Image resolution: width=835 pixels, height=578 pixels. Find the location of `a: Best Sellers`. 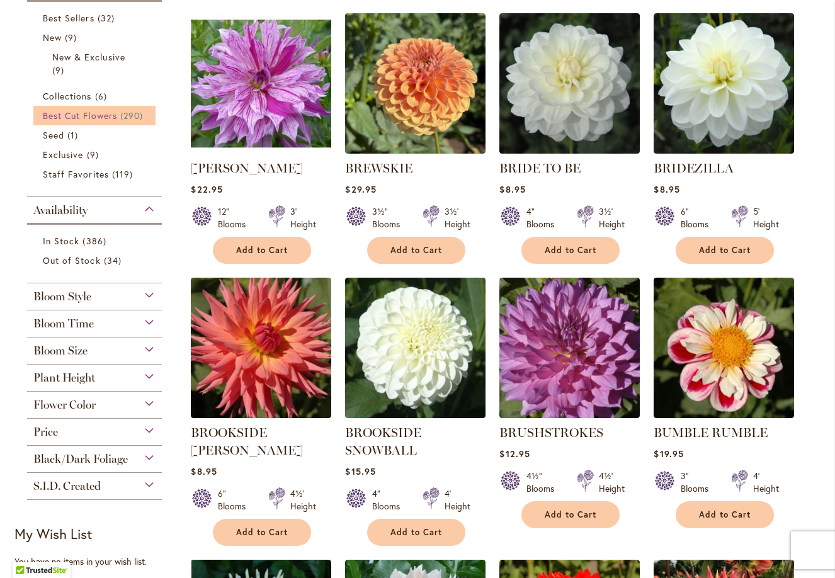

a: Best Sellers is located at coordinates (96, 18).